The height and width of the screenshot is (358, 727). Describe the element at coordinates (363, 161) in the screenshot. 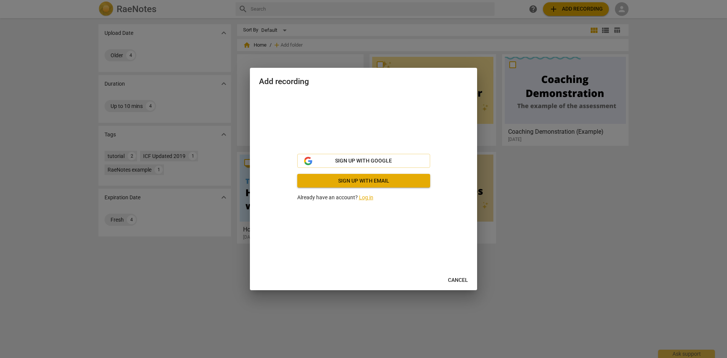

I see `button: Sign up with Google` at that location.